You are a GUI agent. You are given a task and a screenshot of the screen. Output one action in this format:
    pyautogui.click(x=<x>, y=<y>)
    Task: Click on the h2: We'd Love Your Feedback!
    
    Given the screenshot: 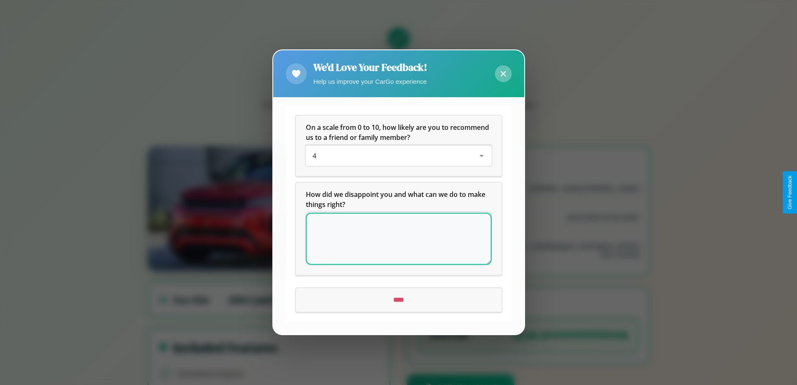 What is the action you would take?
    pyautogui.click(x=370, y=67)
    